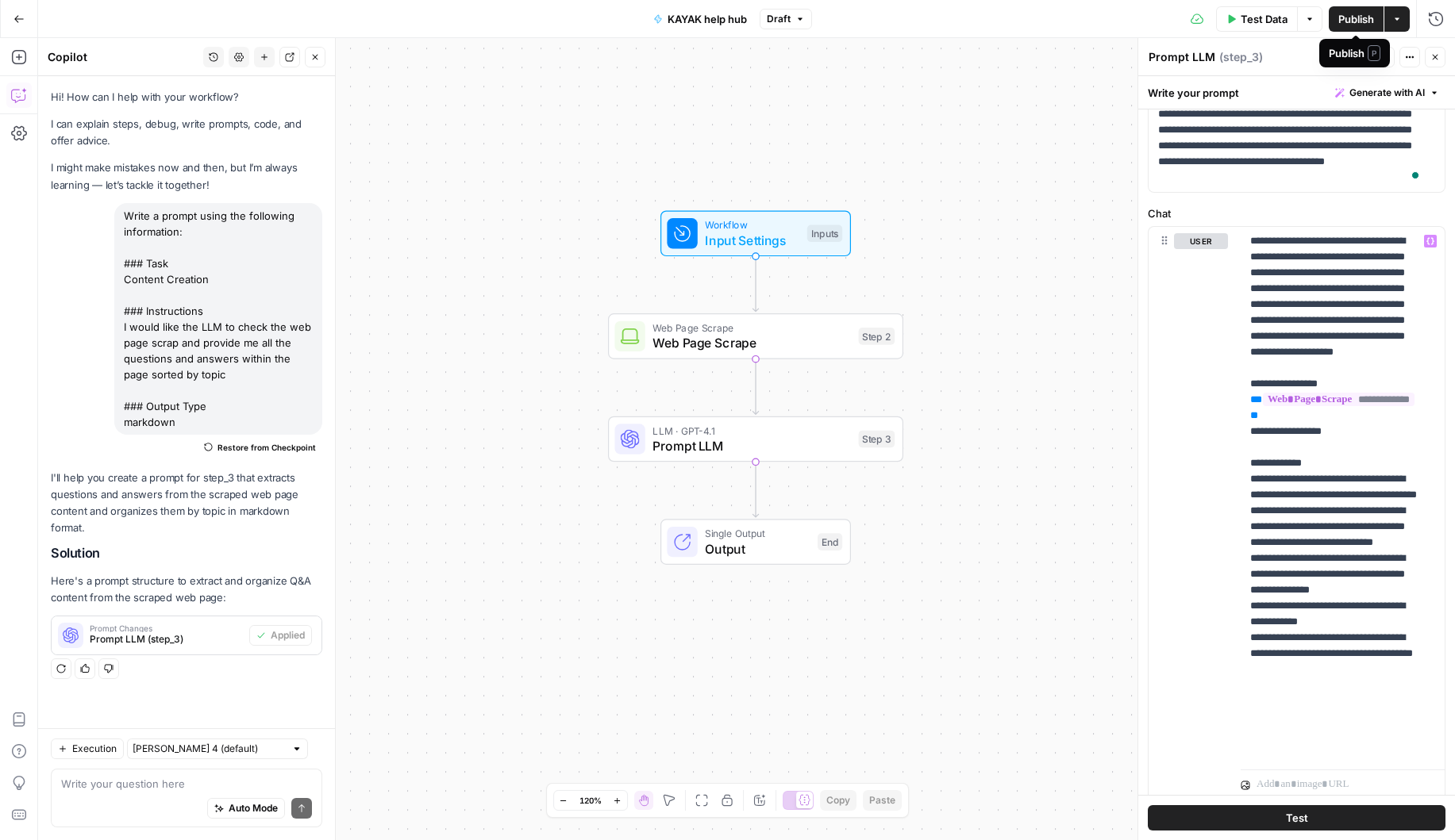  I want to click on span: Draft, so click(778, 19).